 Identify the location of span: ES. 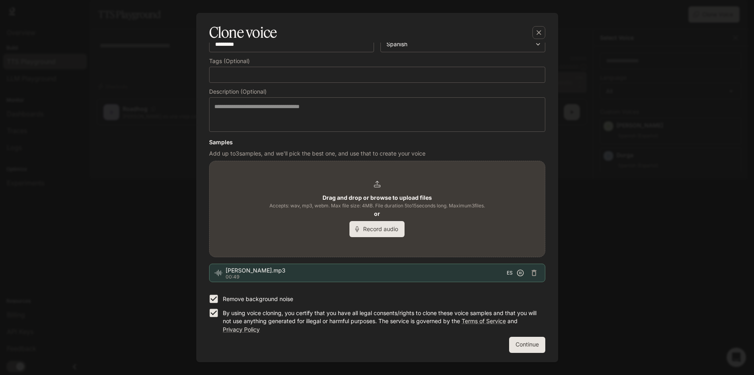
(509, 273).